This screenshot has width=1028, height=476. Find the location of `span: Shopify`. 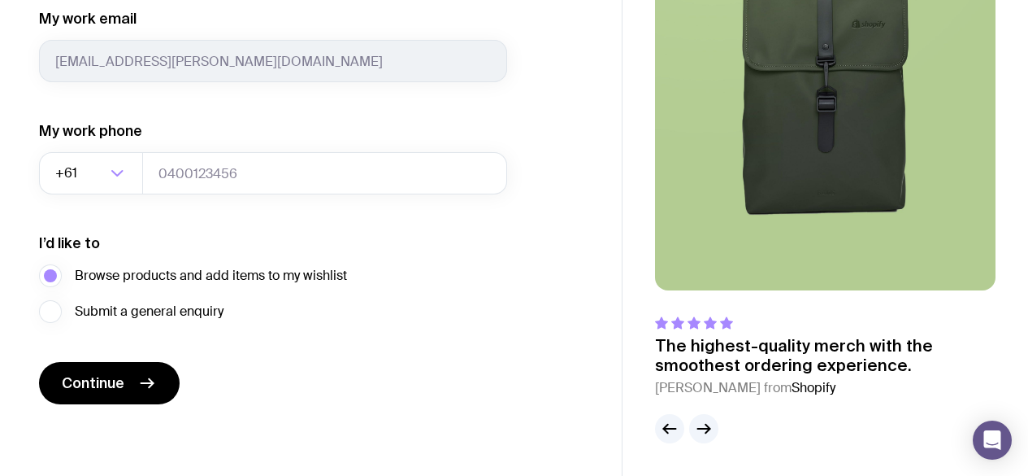

span: Shopify is located at coordinates (814, 387).